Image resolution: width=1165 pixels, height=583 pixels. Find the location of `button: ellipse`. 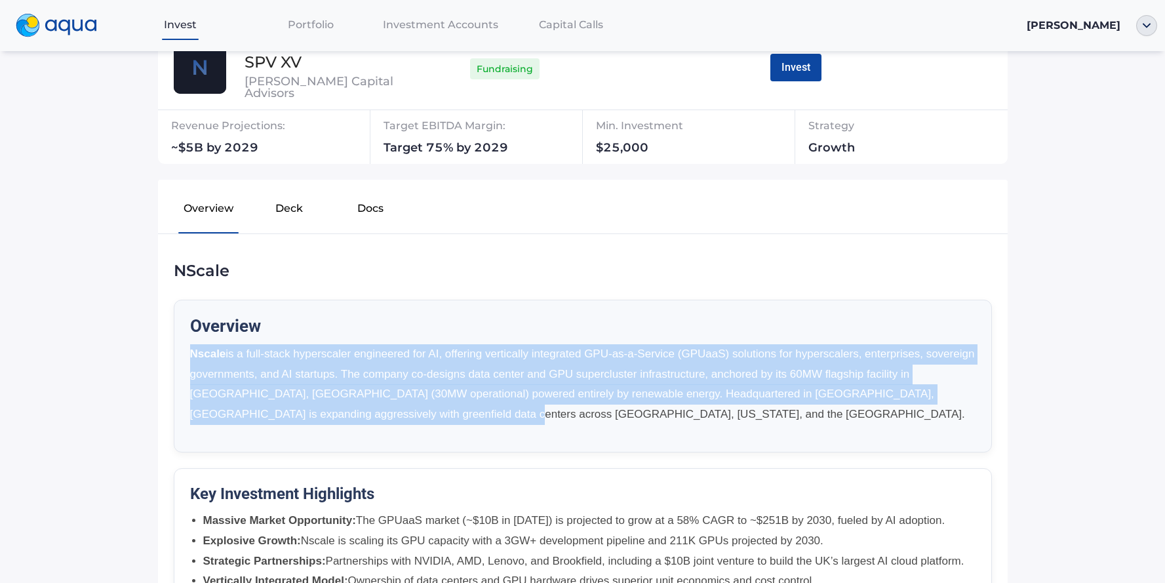

button: ellipse is located at coordinates (1147, 26).